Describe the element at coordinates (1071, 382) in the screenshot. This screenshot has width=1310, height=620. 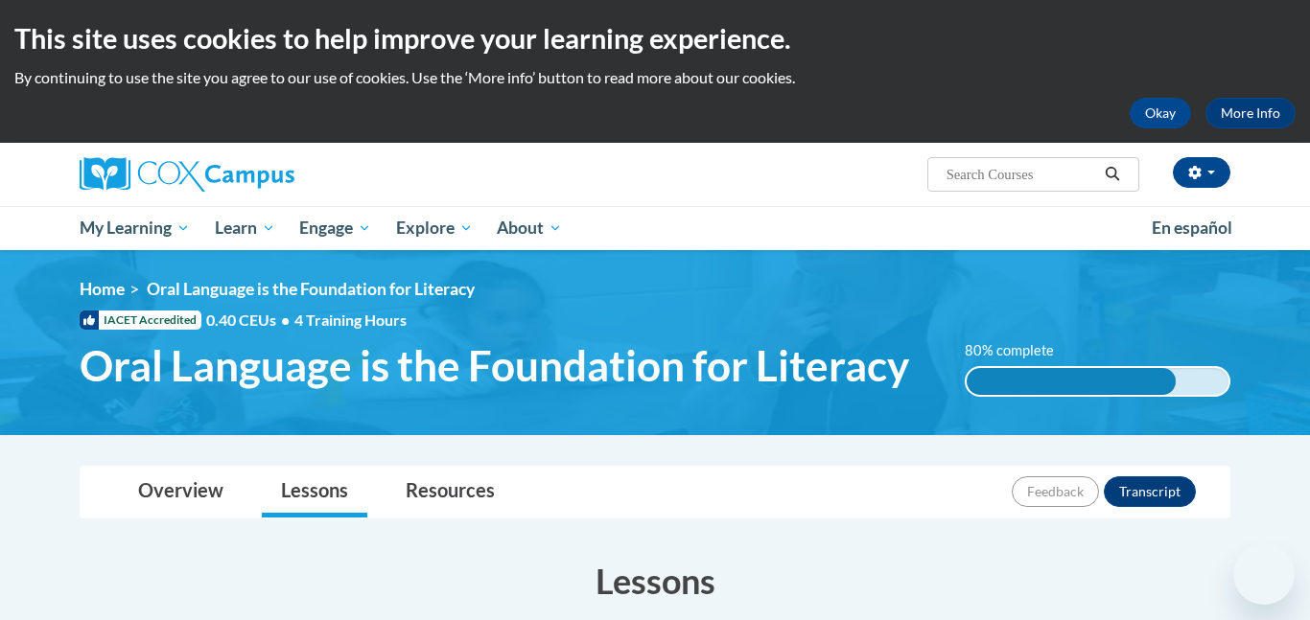
I see `div: 80% complete` at that location.